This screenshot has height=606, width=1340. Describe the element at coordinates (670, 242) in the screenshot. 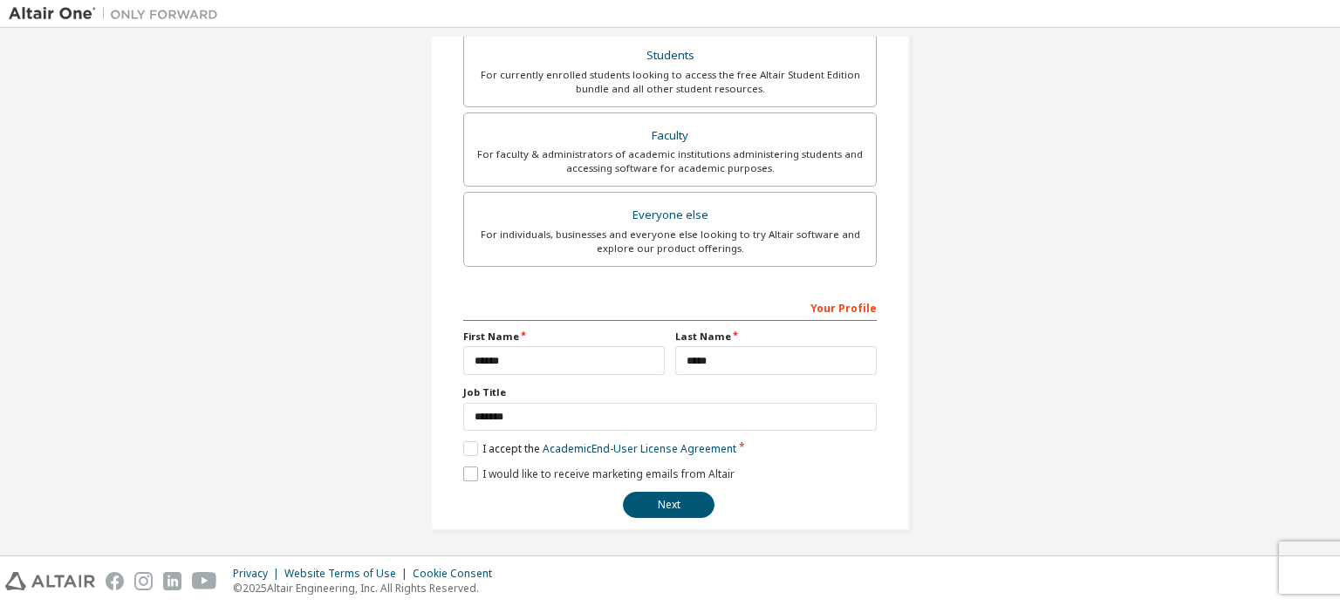

I see `div: For individuals, businesses and everyone else looking to try Altair software and explore our prod...` at that location.